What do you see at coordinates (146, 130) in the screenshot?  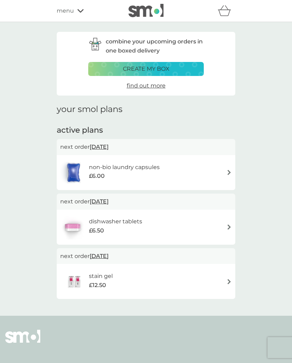 I see `h2: active plans` at bounding box center [146, 130].